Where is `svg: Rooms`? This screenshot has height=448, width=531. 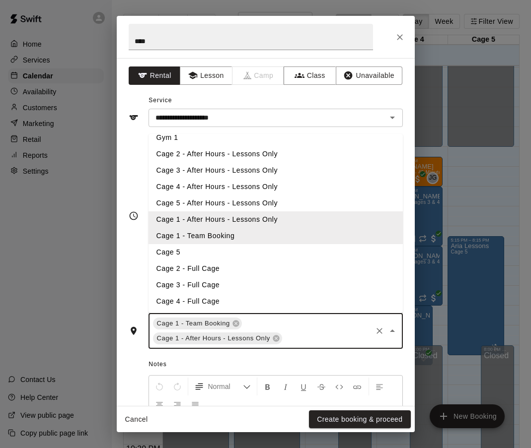
svg: Rooms is located at coordinates (134, 331).